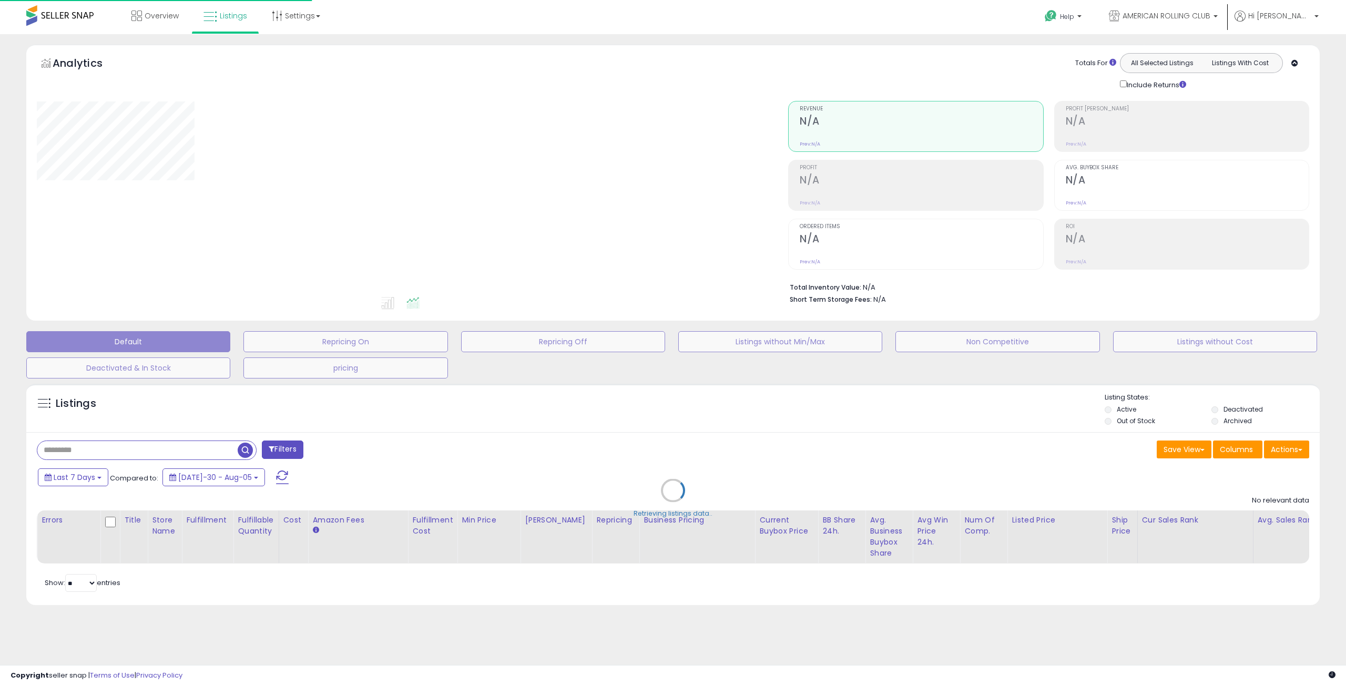 This screenshot has width=1346, height=686. Describe the element at coordinates (921, 109) in the screenshot. I see `span: Revenue` at that location.